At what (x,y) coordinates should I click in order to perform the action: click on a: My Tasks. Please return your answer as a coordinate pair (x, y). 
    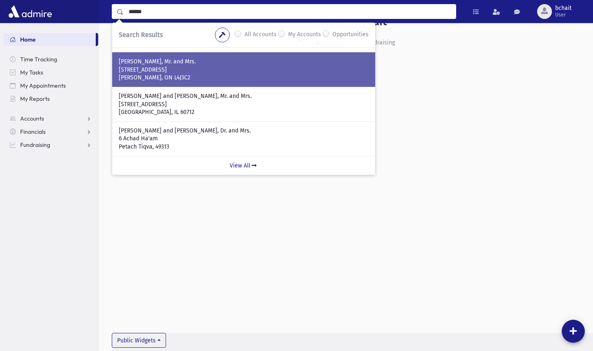
    Looking at the image, I should click on (51, 72).